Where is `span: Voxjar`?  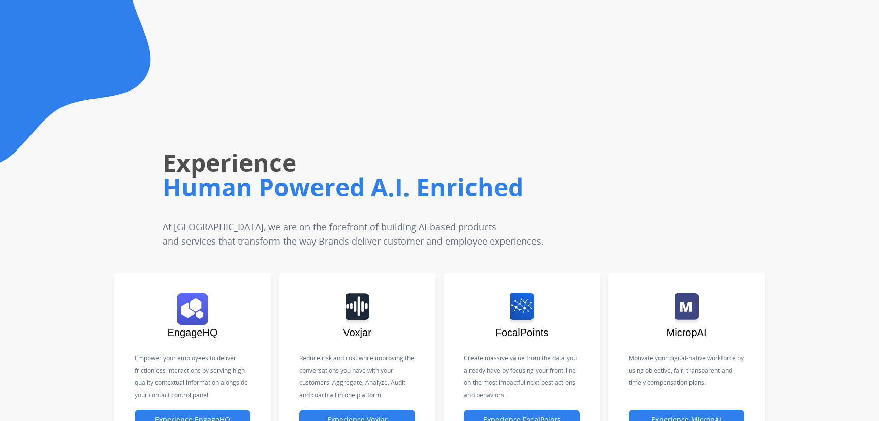 span: Voxjar is located at coordinates (357, 332).